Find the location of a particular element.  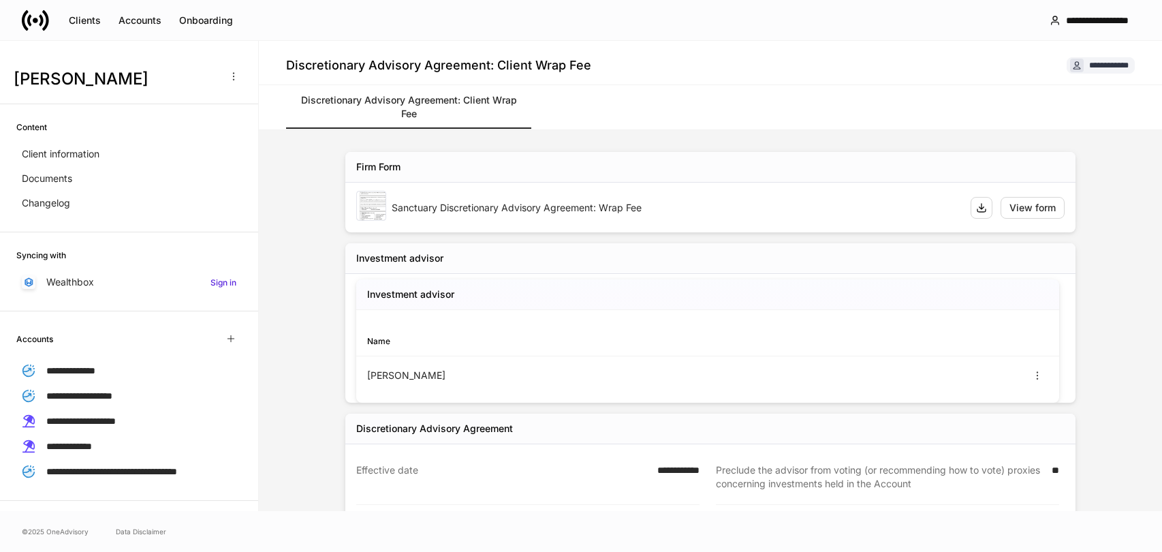

span: © 2025 OneAdvisory is located at coordinates (55, 531).